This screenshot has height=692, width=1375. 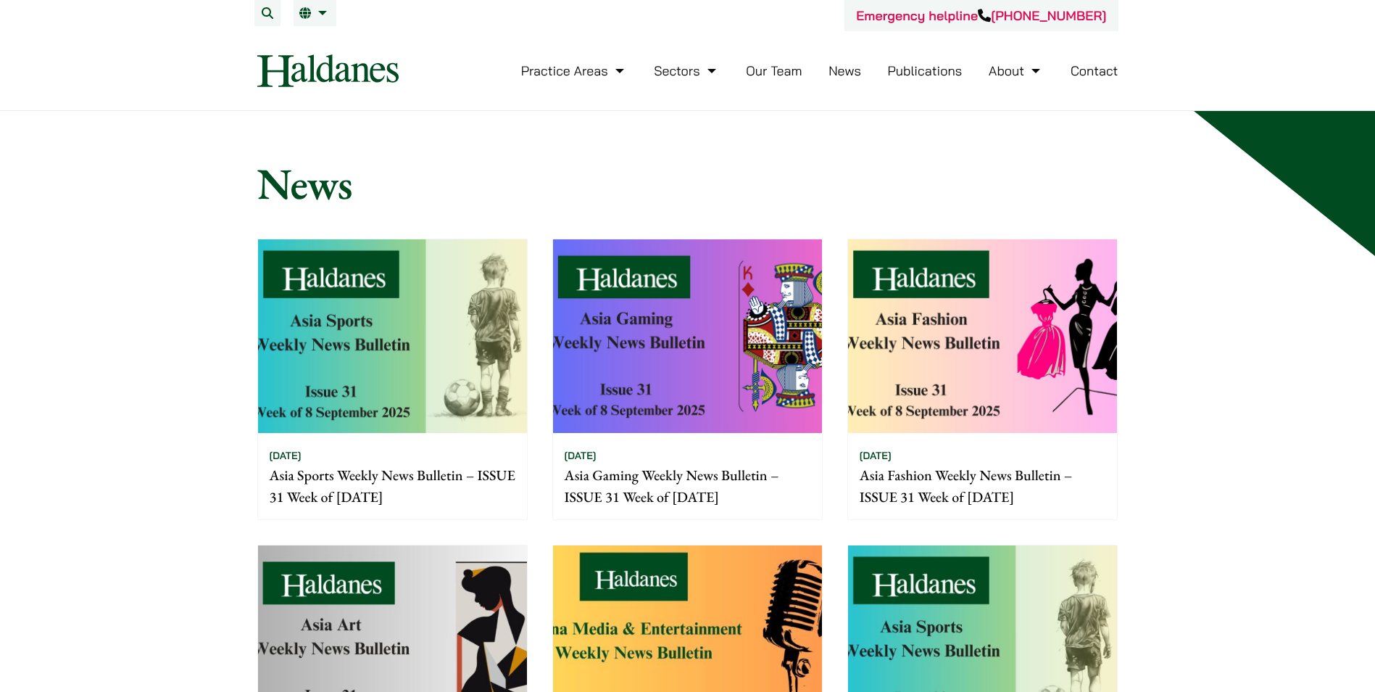 What do you see at coordinates (845, 70) in the screenshot?
I see `a: News` at bounding box center [845, 70].